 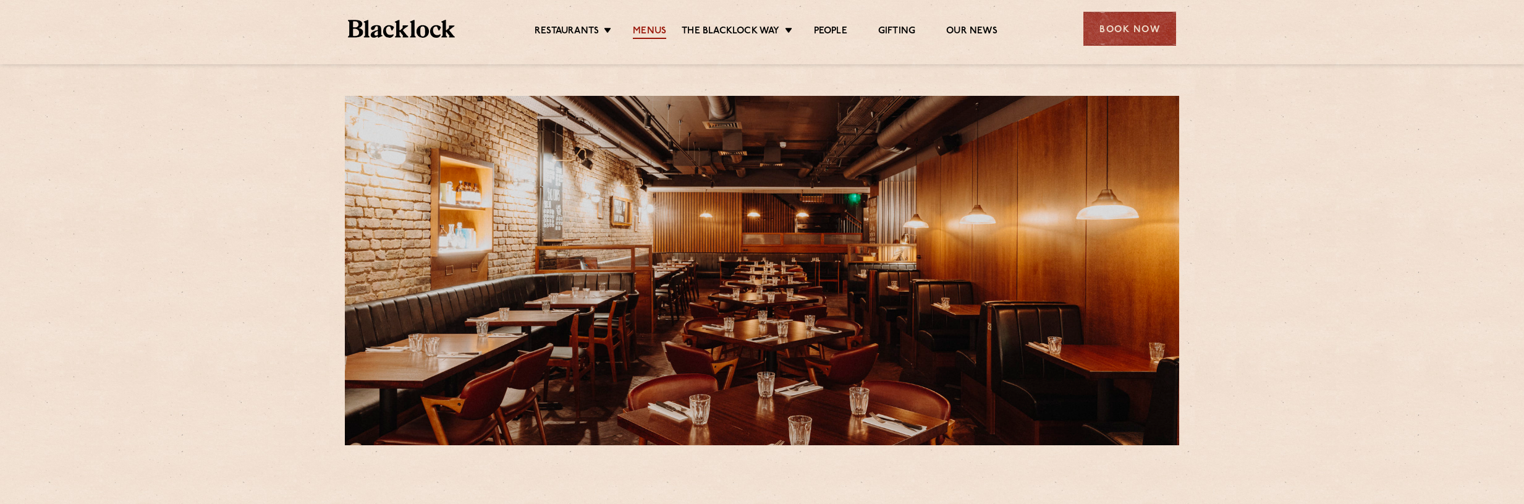 I want to click on a: Our News, so click(x=971, y=32).